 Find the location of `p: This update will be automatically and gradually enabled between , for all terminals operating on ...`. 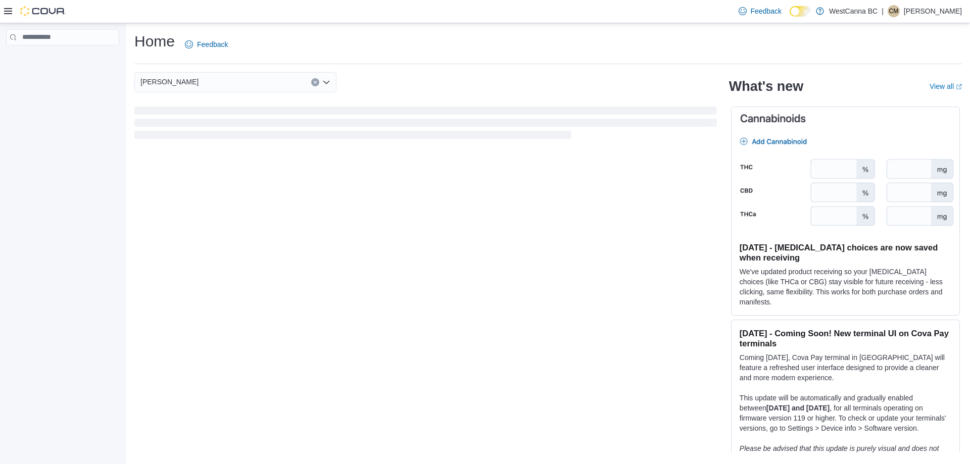

p: This update will be automatically and gradually enabled between , for all terminals operating on ... is located at coordinates (846, 413).